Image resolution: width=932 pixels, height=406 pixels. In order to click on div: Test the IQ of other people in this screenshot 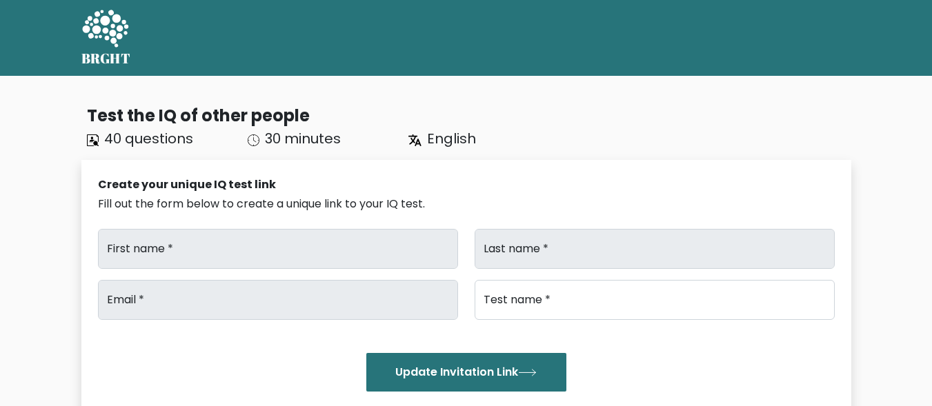, I will do `click(469, 116)`.